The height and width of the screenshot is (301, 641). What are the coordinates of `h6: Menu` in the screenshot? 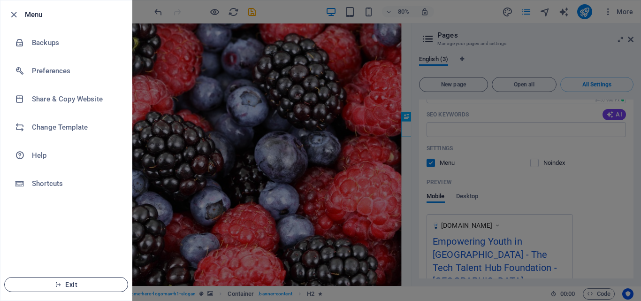 It's located at (75, 15).